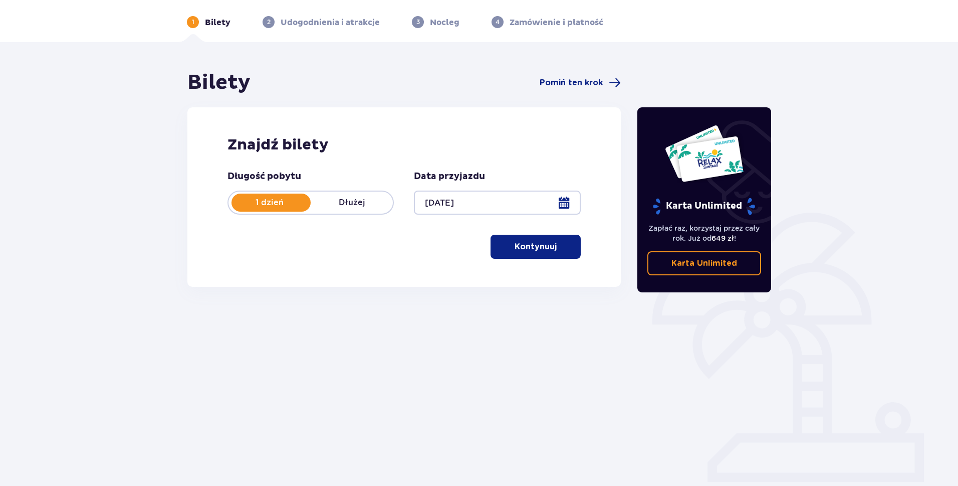 The width and height of the screenshot is (958, 486). What do you see at coordinates (217, 23) in the screenshot?
I see `p: Bilety` at bounding box center [217, 23].